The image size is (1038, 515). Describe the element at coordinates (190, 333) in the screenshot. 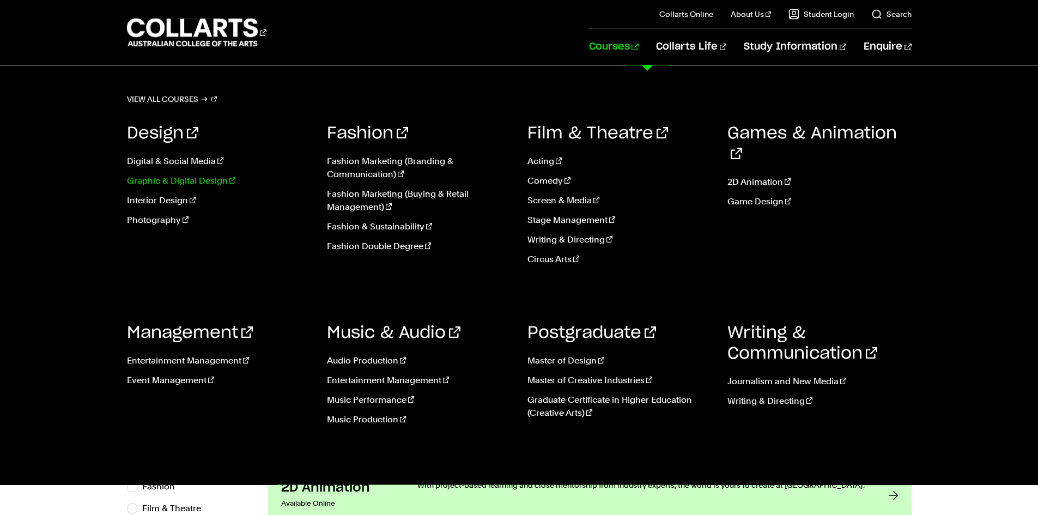

I see `a: Management` at that location.